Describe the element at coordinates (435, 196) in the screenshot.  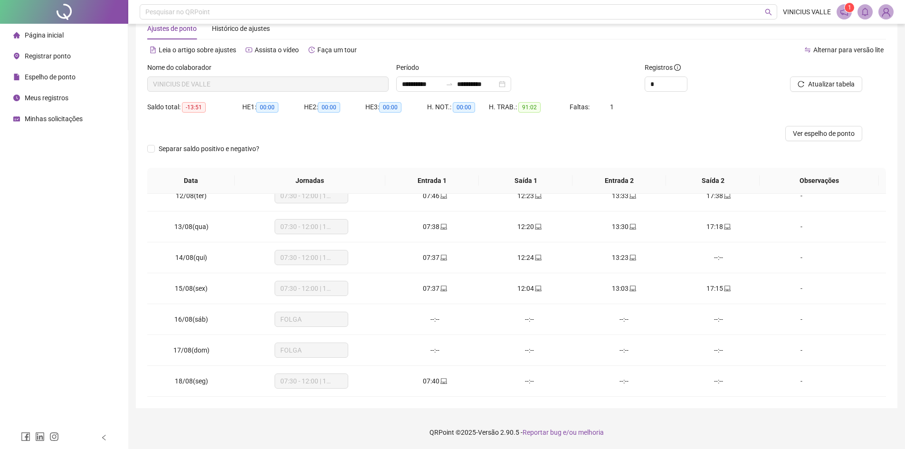
I see `div: 07:46` at that location.